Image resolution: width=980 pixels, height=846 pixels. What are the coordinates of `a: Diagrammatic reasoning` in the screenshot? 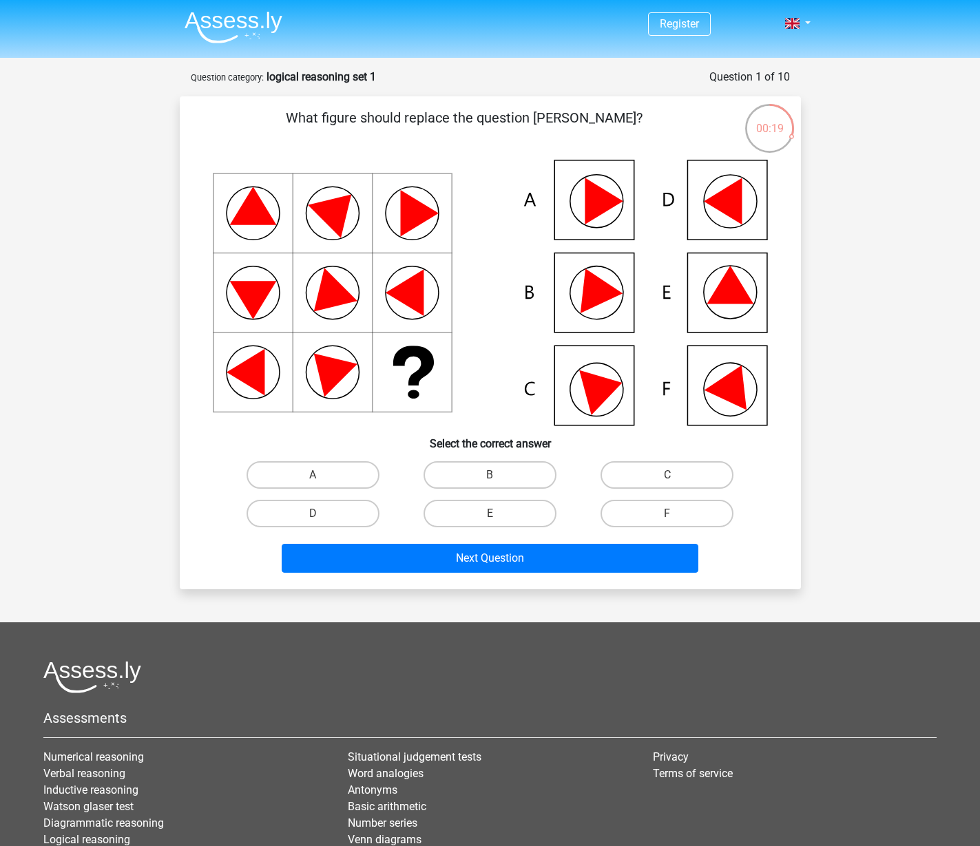 It's located at (103, 823).